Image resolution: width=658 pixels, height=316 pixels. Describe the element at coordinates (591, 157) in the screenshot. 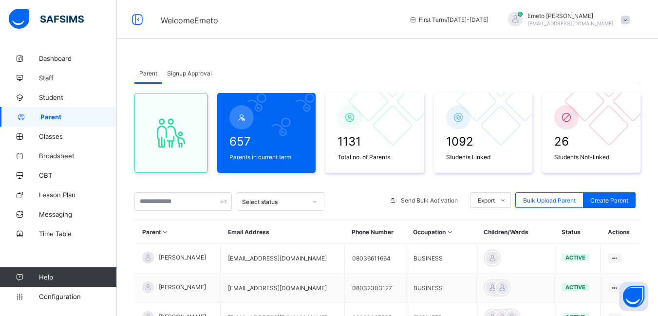

I see `span: Students Not-linked` at that location.